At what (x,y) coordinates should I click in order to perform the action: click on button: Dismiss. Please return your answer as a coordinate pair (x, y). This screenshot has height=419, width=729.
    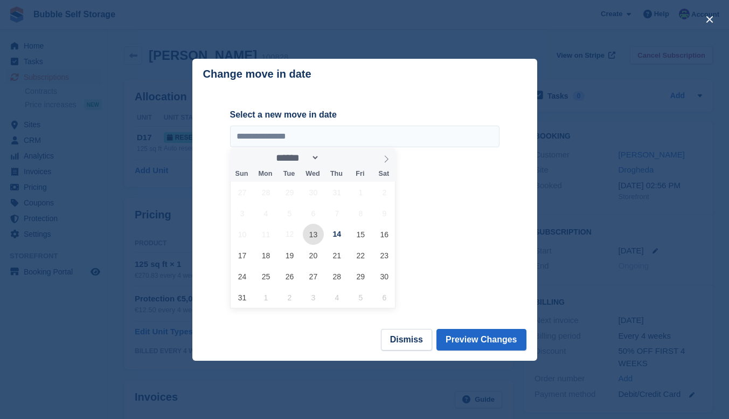
    Looking at the image, I should click on (406, 340).